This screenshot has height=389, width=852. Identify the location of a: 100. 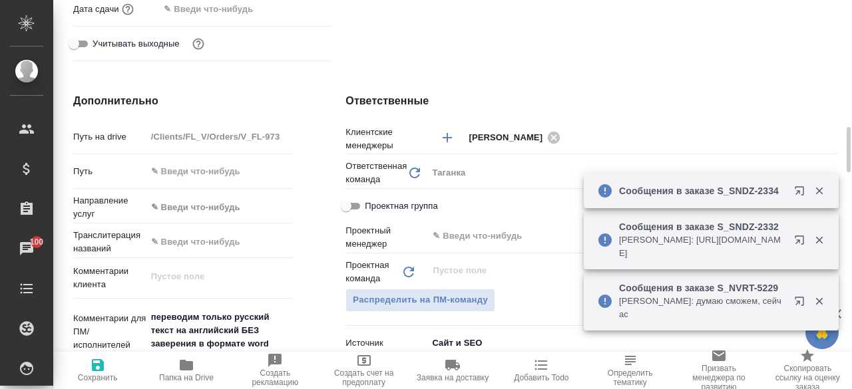
(27, 249).